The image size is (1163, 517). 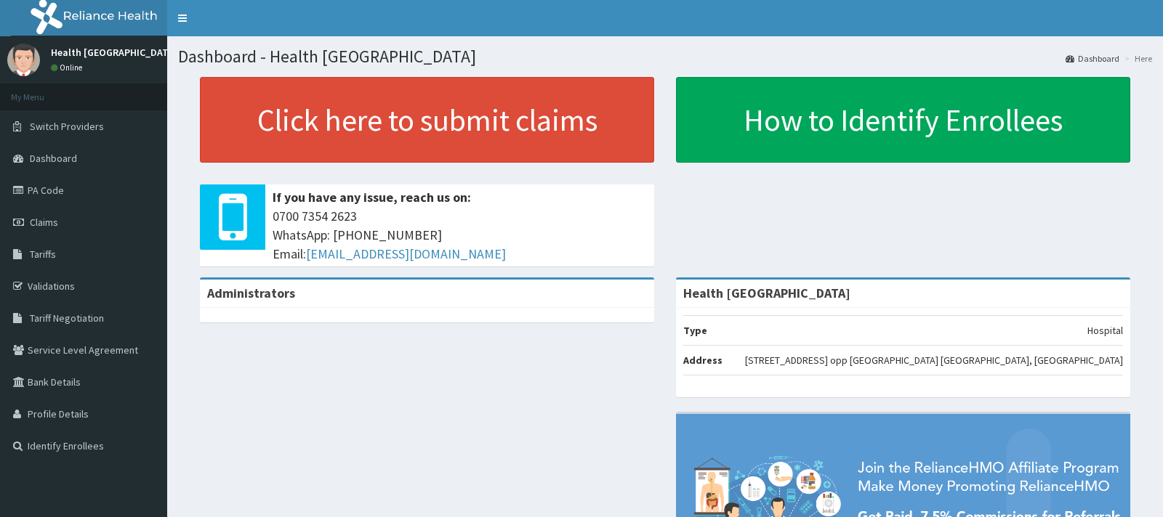 I want to click on p: Hospital, so click(x=1104, y=331).